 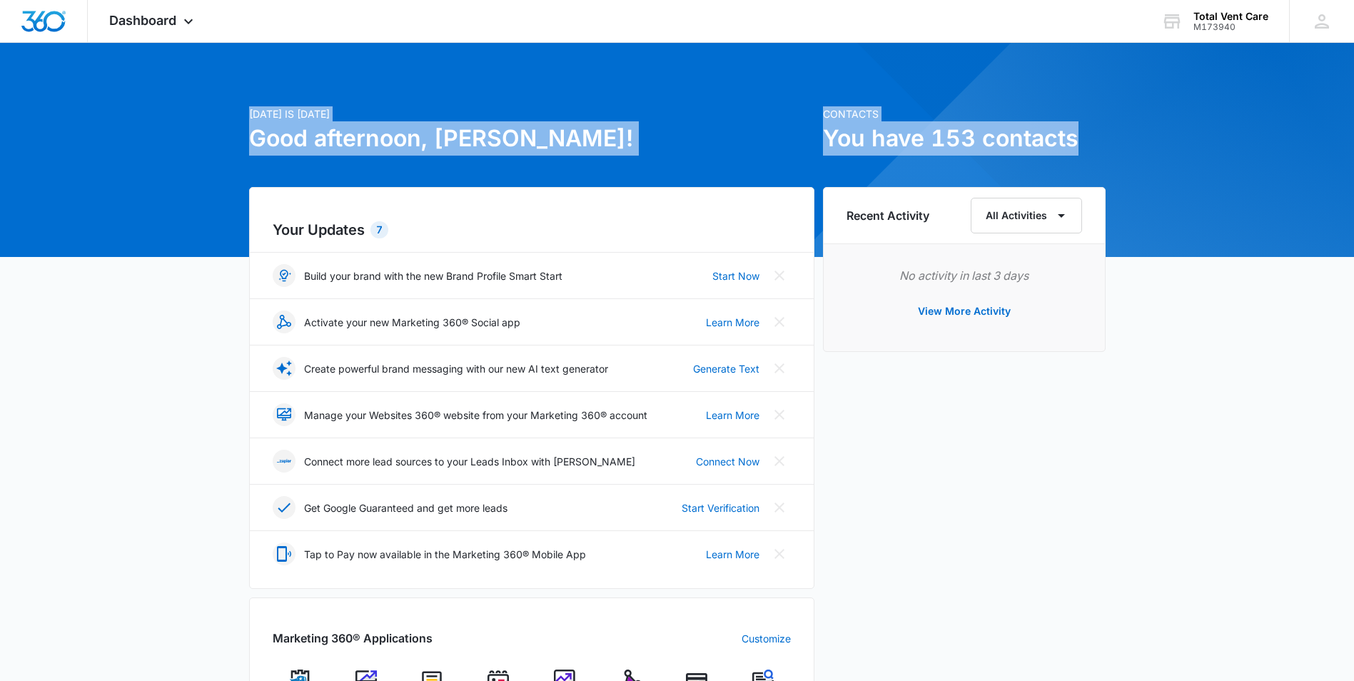 What do you see at coordinates (405, 508) in the screenshot?
I see `p: Get Google Guaranteed and get more leads` at bounding box center [405, 508].